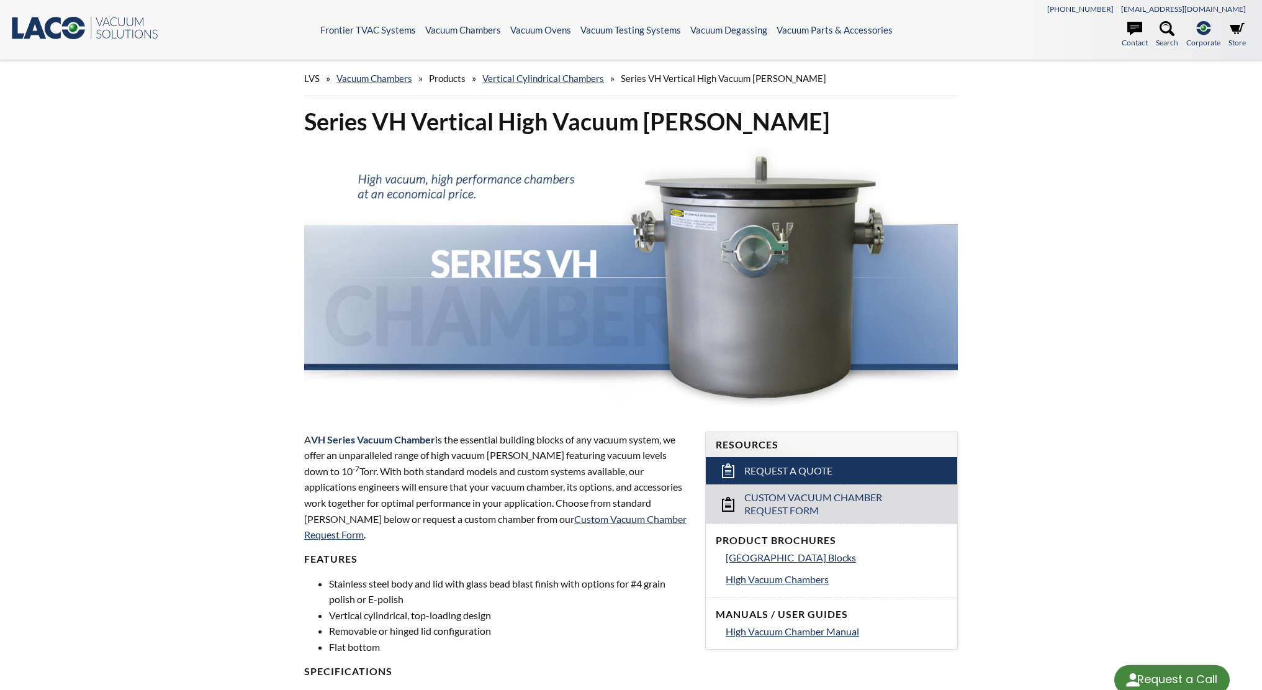 The height and width of the screenshot is (690, 1262). I want to click on span: Request a Quote, so click(789, 471).